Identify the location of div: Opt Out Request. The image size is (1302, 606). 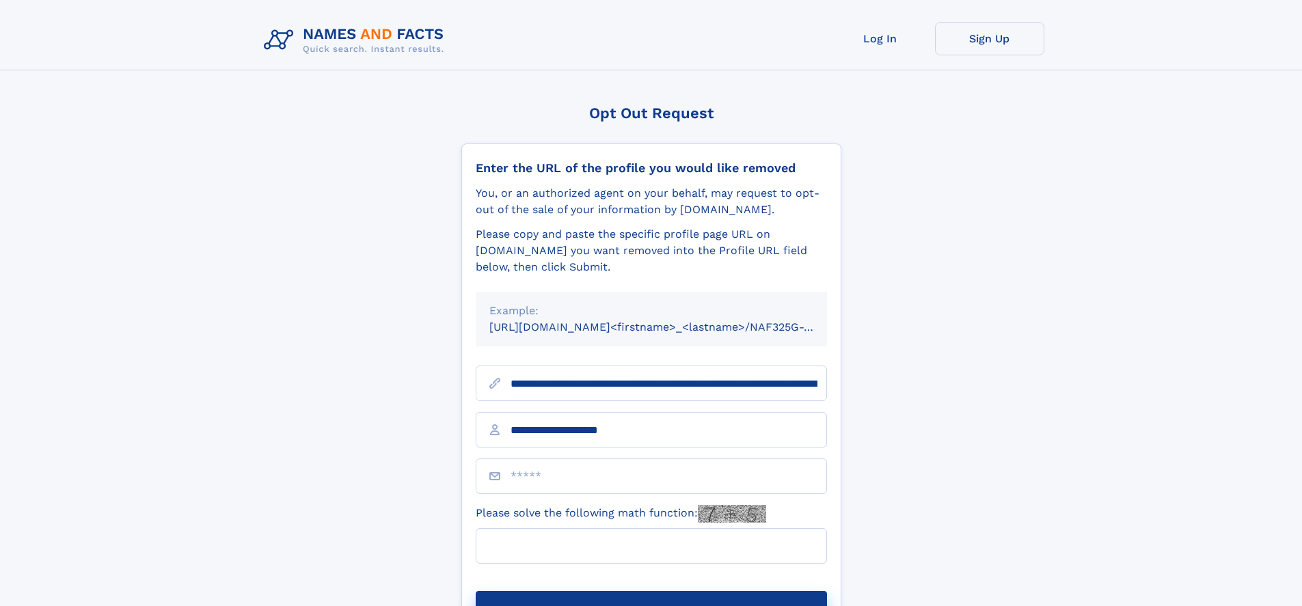
(651, 113).